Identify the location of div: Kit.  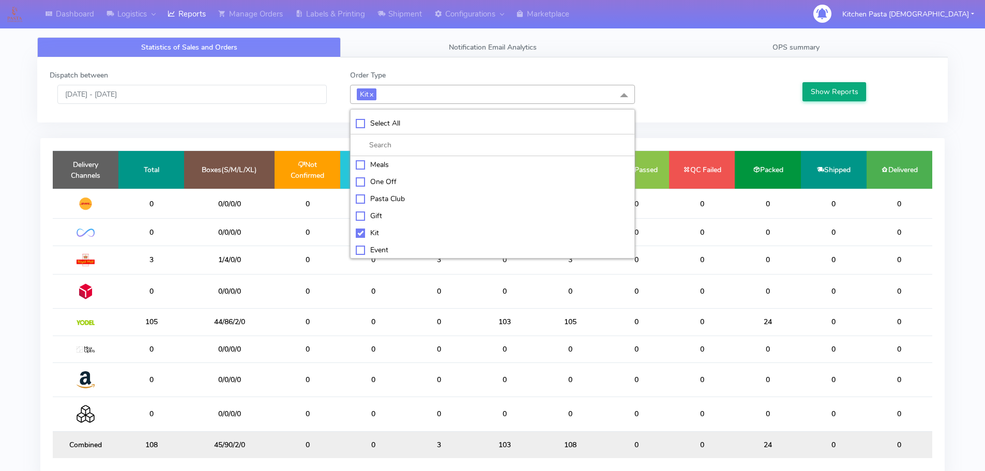
(492, 233).